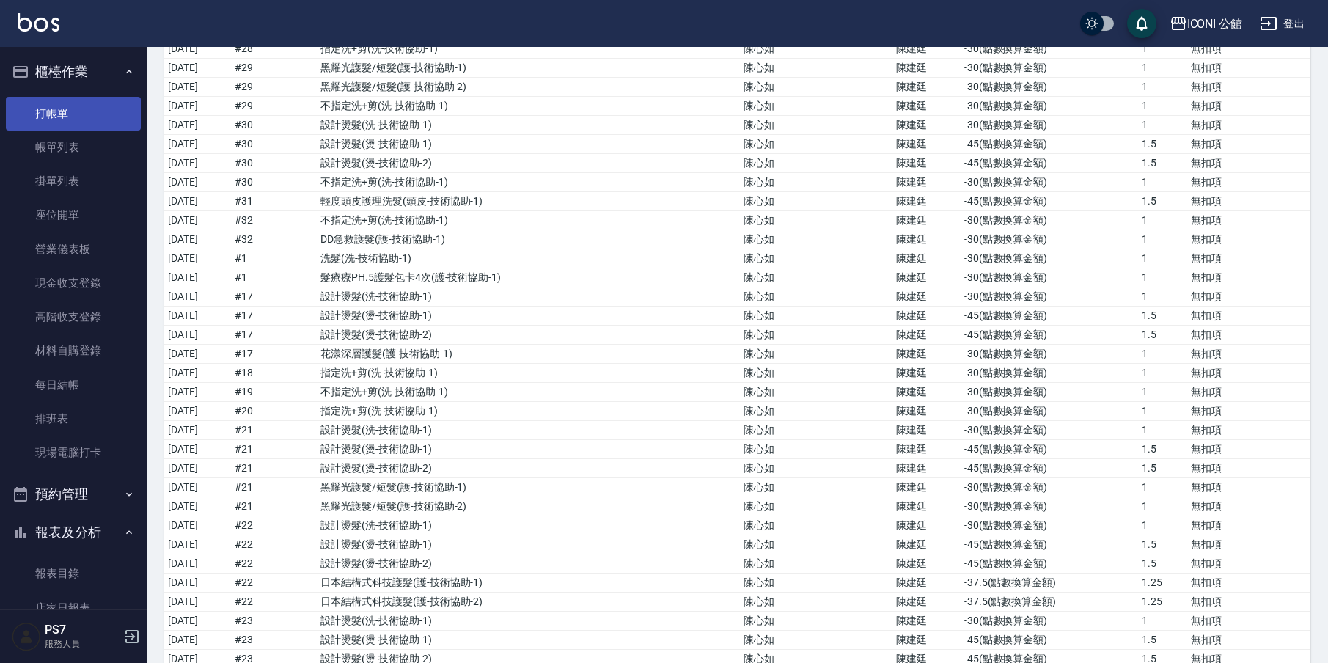 This screenshot has height=663, width=1328. What do you see at coordinates (1142, 23) in the screenshot?
I see `button: save` at bounding box center [1142, 23].